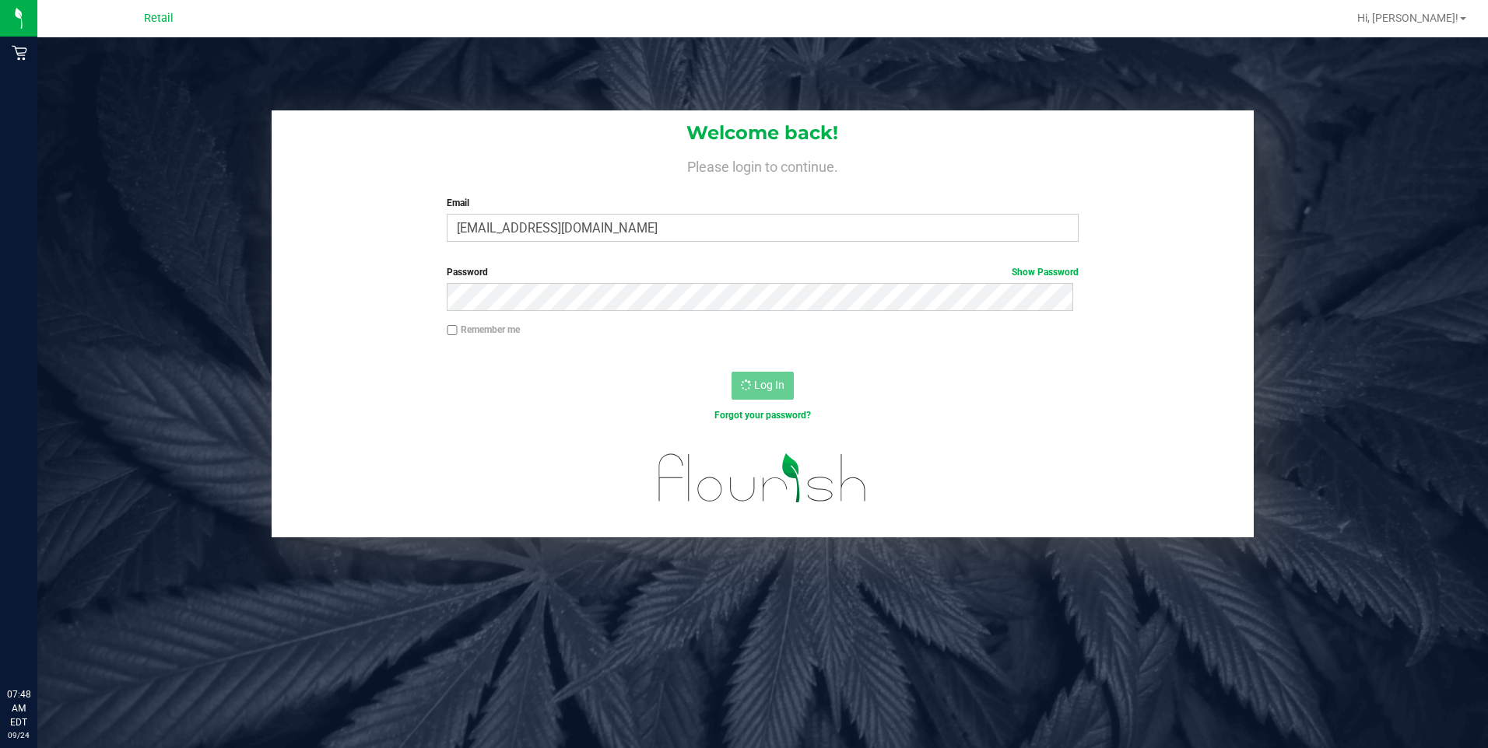  Describe the element at coordinates (1045, 272) in the screenshot. I see `a: Show Password` at that location.